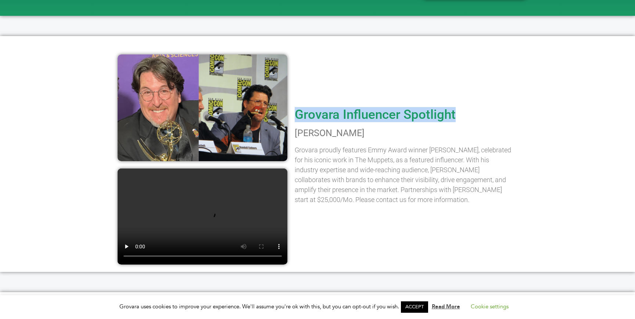 The height and width of the screenshot is (319, 635). Describe the element at coordinates (318, 306) in the screenshot. I see `span: Grovara uses cookies to improve your experience. We'll assume you're ok with this, but you can op...` at that location.